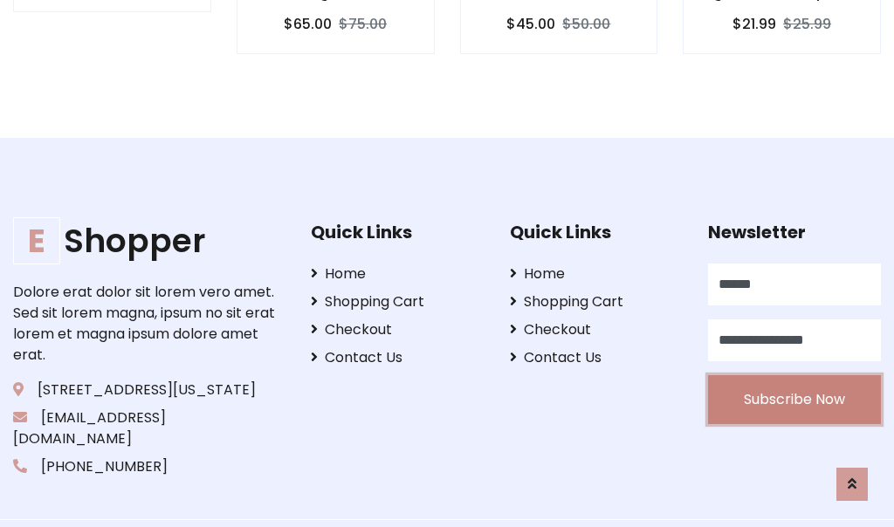 The image size is (894, 527). What do you see at coordinates (794, 232) in the screenshot?
I see `h5: Newsletter` at bounding box center [794, 232].